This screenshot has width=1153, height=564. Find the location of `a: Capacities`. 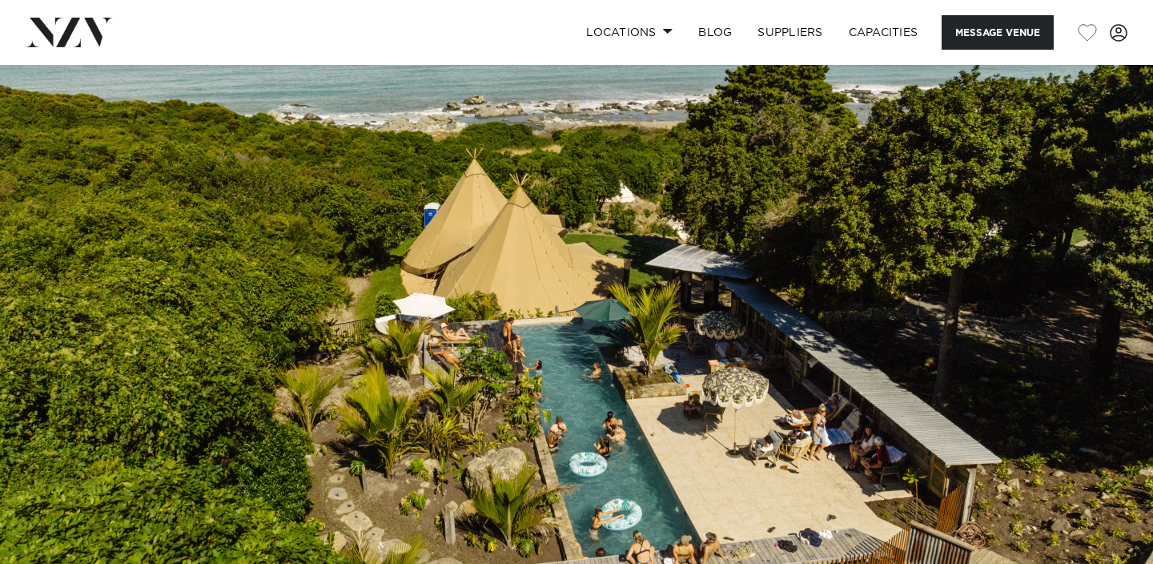

a: Capacities is located at coordinates (883, 32).